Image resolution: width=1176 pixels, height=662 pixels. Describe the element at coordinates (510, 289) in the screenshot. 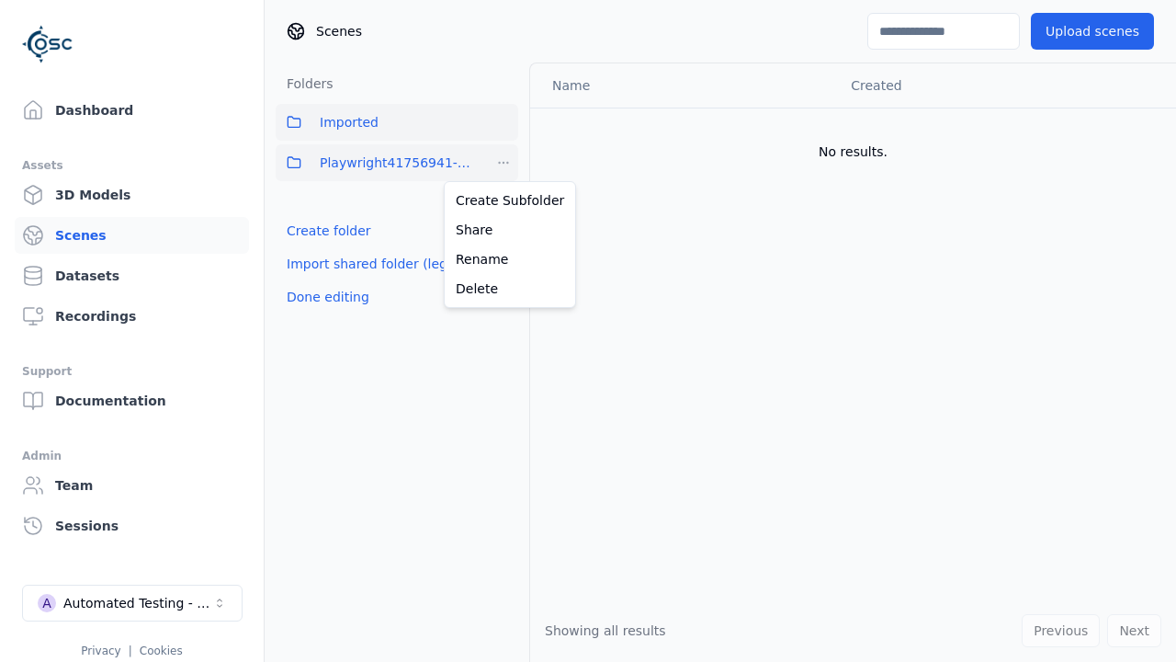

I see `a: Delete` at that location.